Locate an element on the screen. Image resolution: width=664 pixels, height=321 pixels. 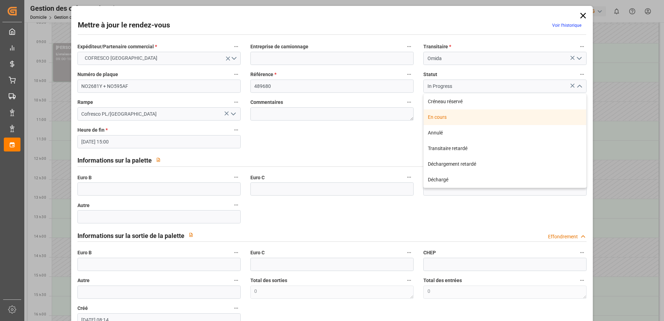
button: Référence * is located at coordinates (409, 74).